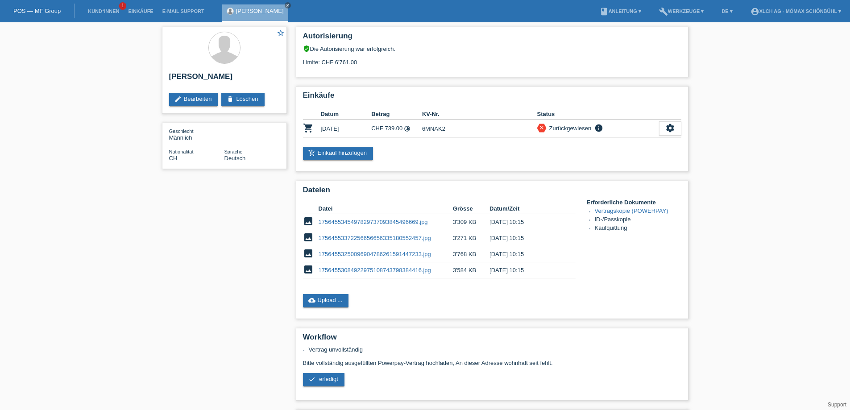 The width and height of the screenshot is (850, 410). Describe the element at coordinates (375, 238) in the screenshot. I see `a: 17564553372256656656335180552457.jpg` at that location.